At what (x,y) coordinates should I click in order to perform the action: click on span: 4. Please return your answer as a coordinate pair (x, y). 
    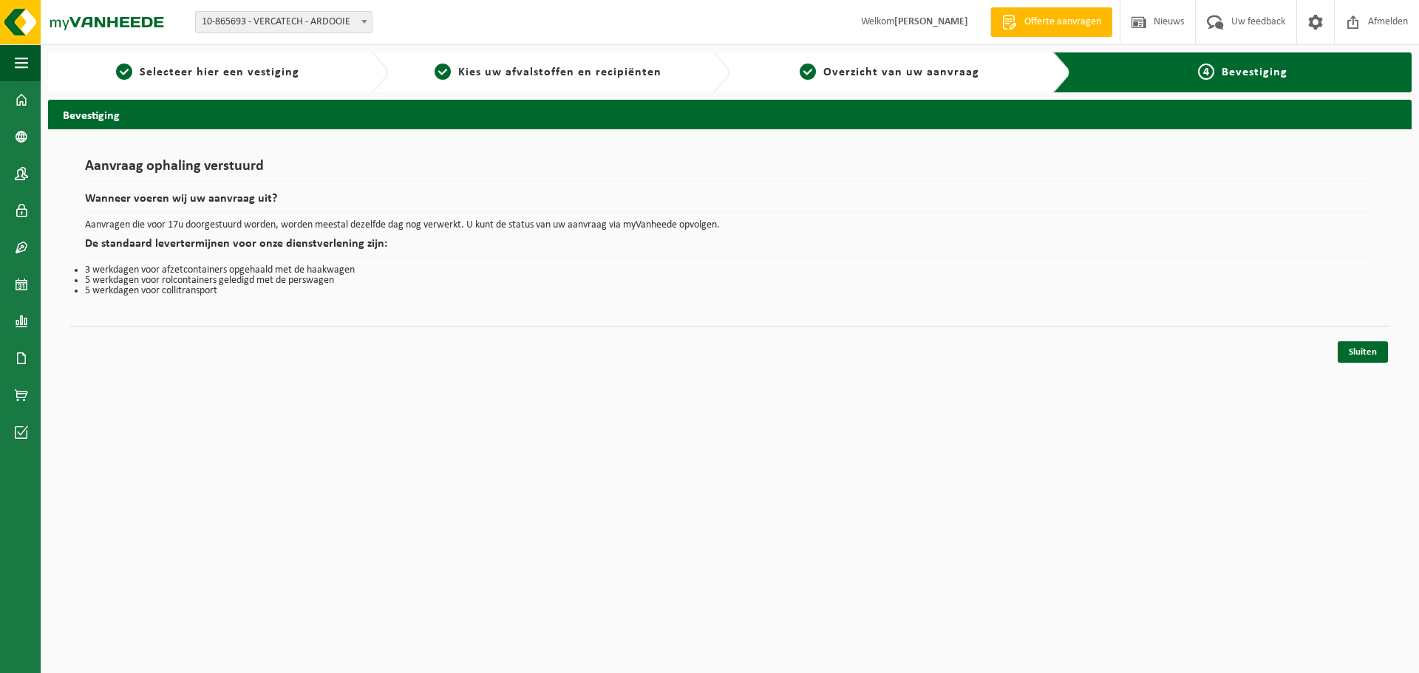
    Looking at the image, I should click on (1206, 72).